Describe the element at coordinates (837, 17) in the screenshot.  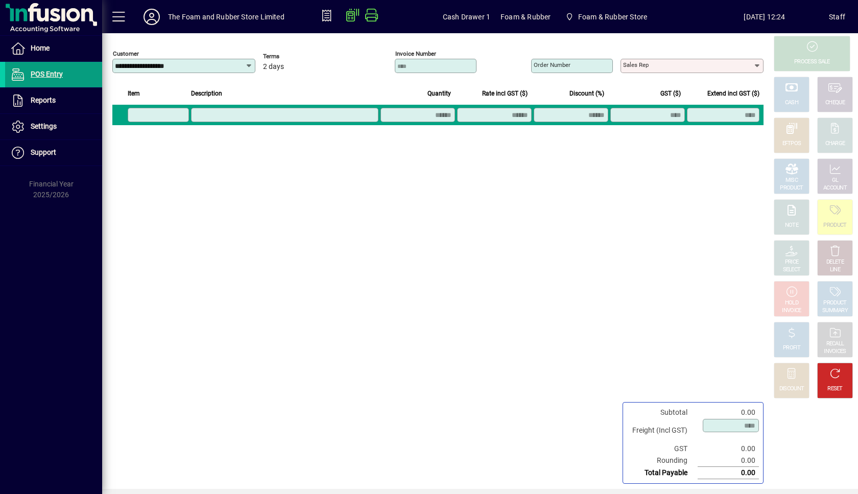
I see `div: Staff` at that location.